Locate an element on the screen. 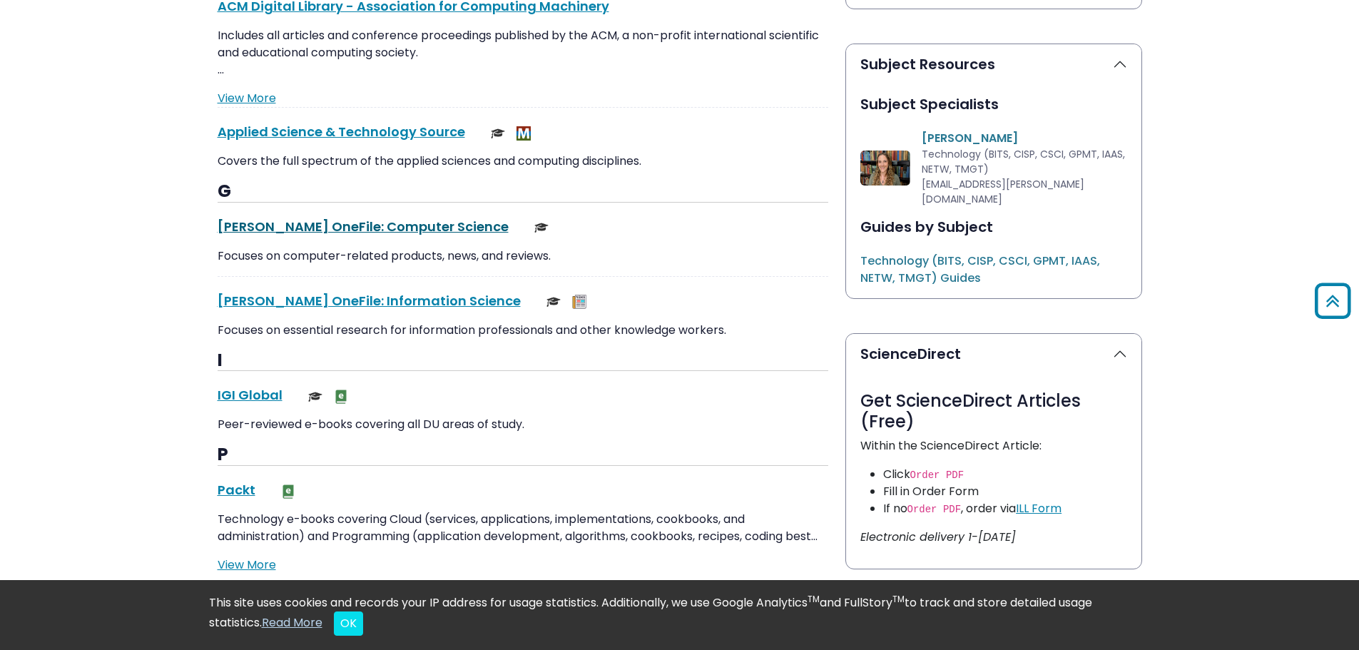  p: Focuses on computer-related products, news, and reviews. is located at coordinates (523, 256).